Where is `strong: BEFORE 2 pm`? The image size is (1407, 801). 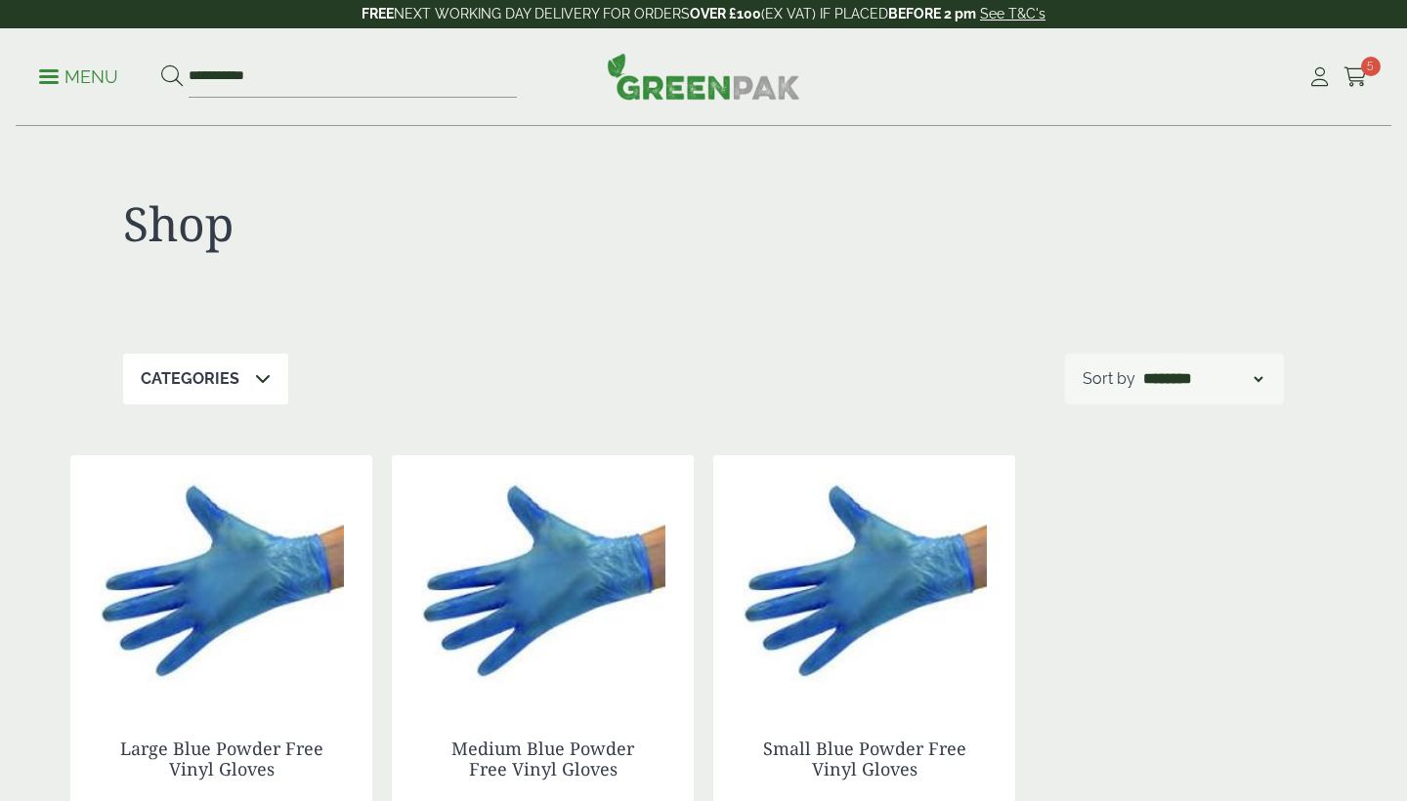 strong: BEFORE 2 pm is located at coordinates (932, 14).